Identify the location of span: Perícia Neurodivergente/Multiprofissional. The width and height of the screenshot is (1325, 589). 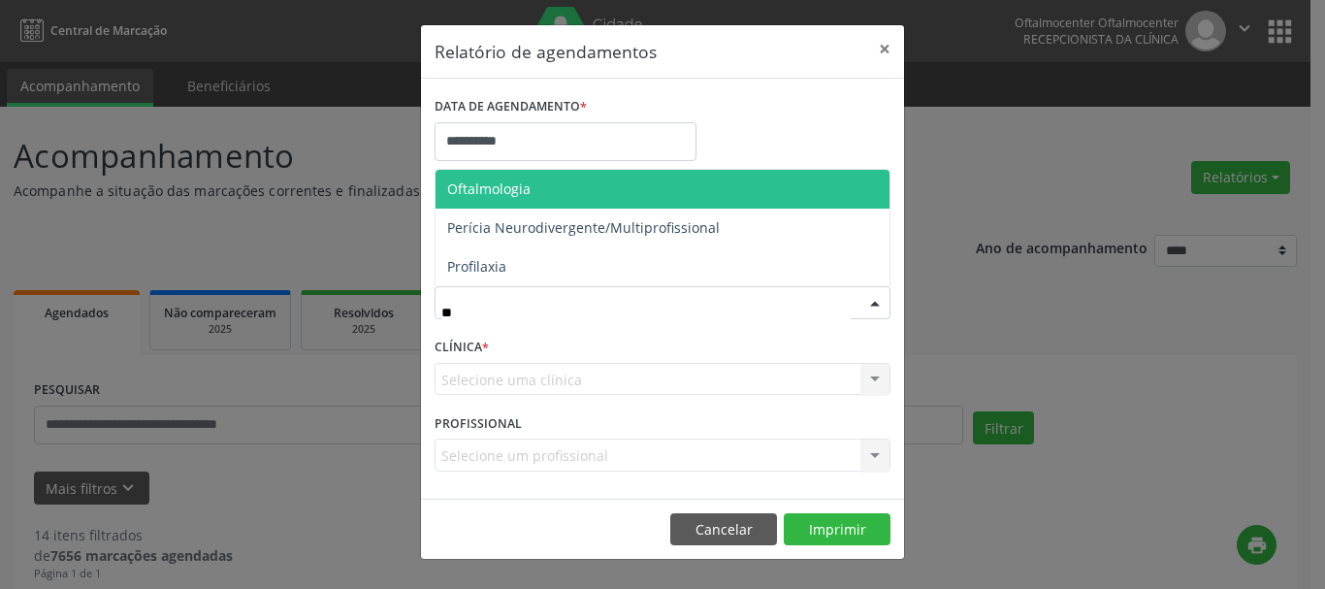
(583, 227).